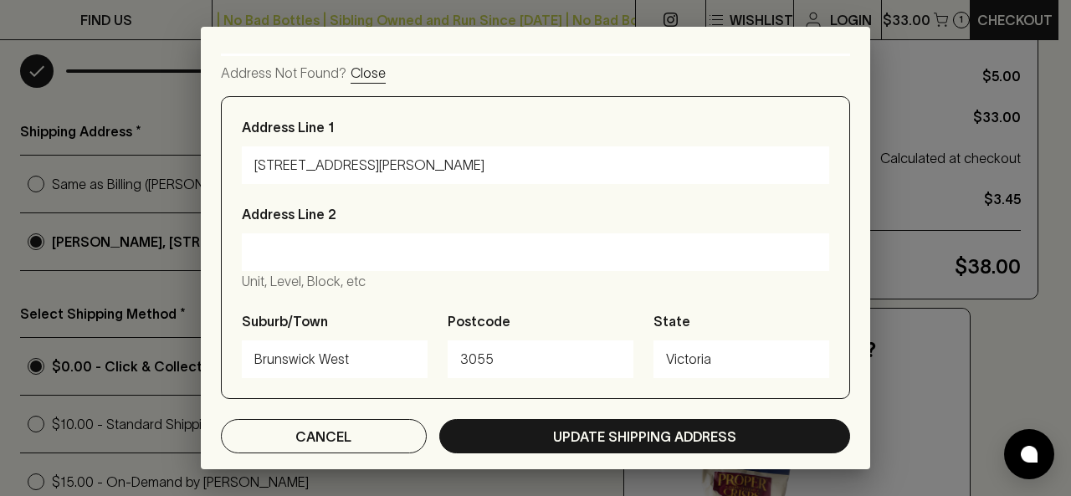 The width and height of the screenshot is (1071, 496). I want to click on p: State, so click(672, 321).